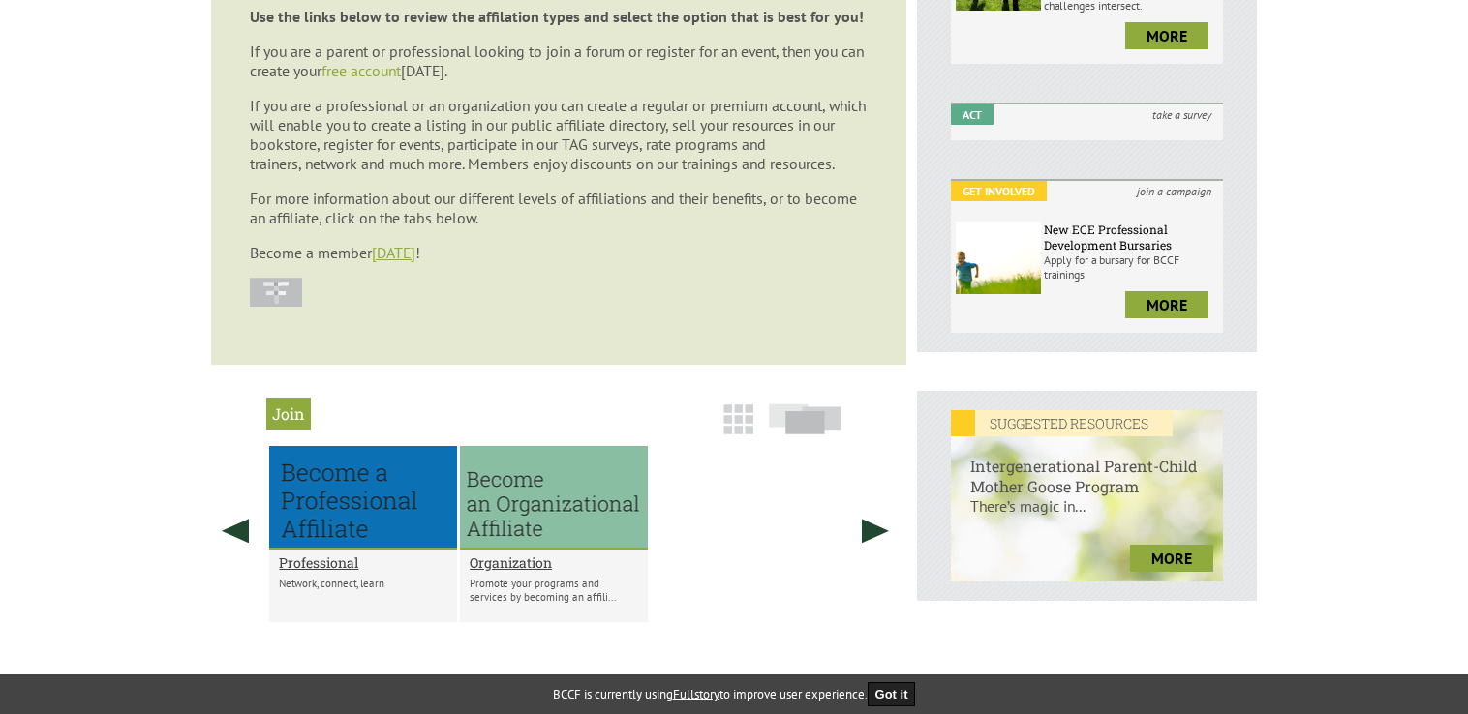  Describe the element at coordinates (1181, 114) in the screenshot. I see `i: take a survey` at that location.